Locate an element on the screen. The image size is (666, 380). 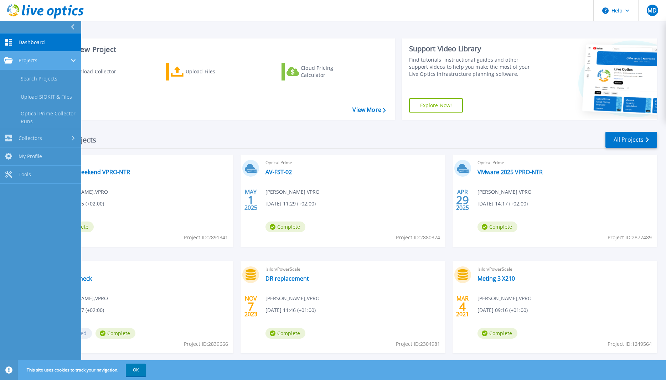
div: Upload Files is located at coordinates (214, 72).